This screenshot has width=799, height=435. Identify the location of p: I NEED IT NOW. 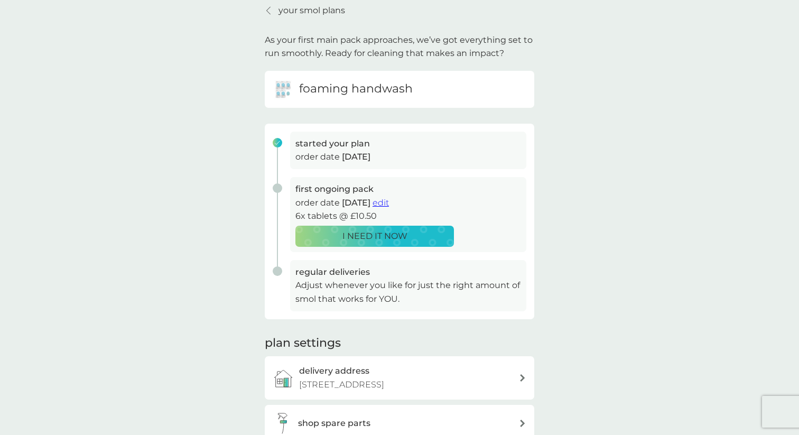
(375, 236).